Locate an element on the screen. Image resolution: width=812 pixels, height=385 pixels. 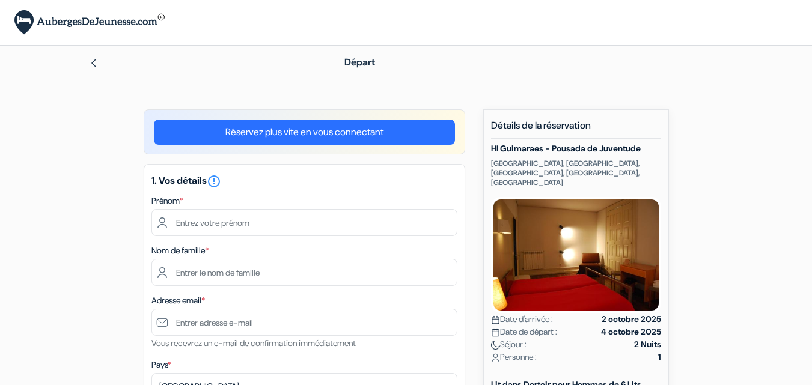
strong: 2 Nuits is located at coordinates (647, 344).